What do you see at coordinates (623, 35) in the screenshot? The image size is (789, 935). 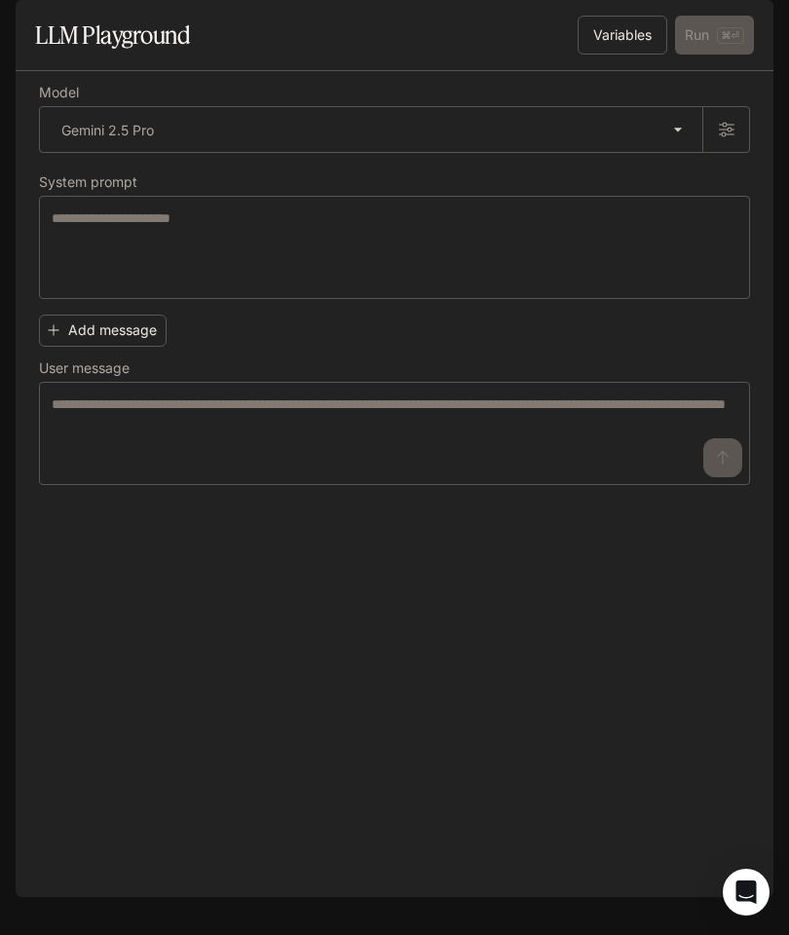 I see `button: Variables` at bounding box center [623, 35].